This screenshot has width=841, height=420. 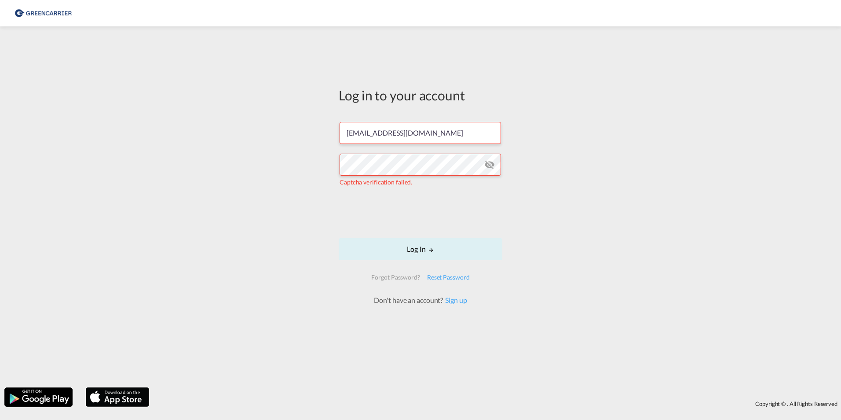 What do you see at coordinates (490, 165) in the screenshot?
I see `md-icon: icon-eye-off` at bounding box center [490, 165].